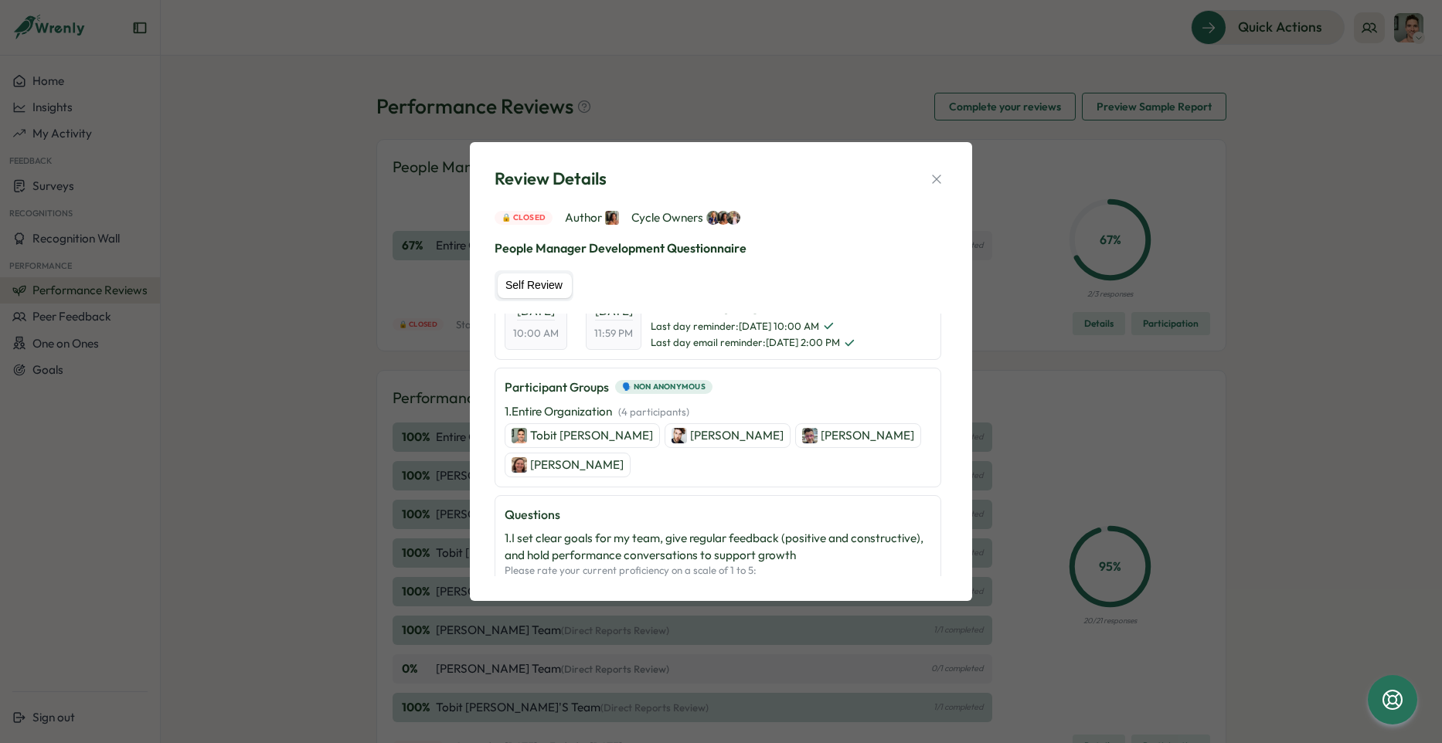  Describe the element at coordinates (534, 286) in the screenshot. I see `label: Self Review` at that location.